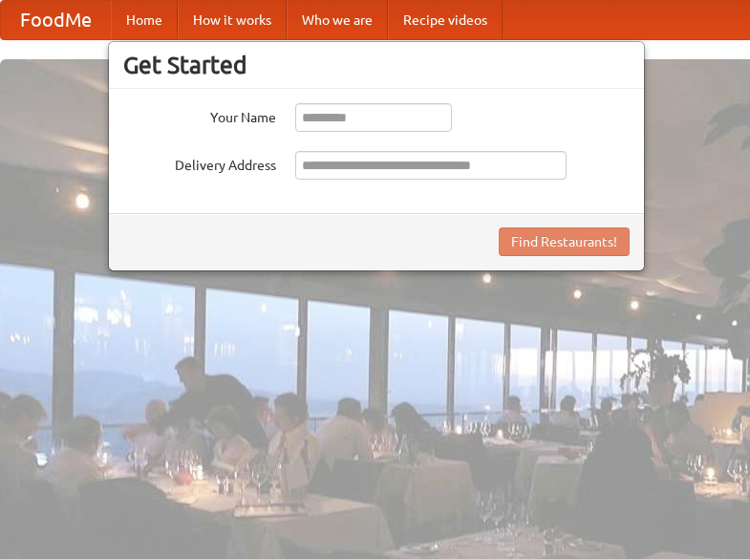  What do you see at coordinates (200, 115) in the screenshot?
I see `label: Your Name` at bounding box center [200, 115].